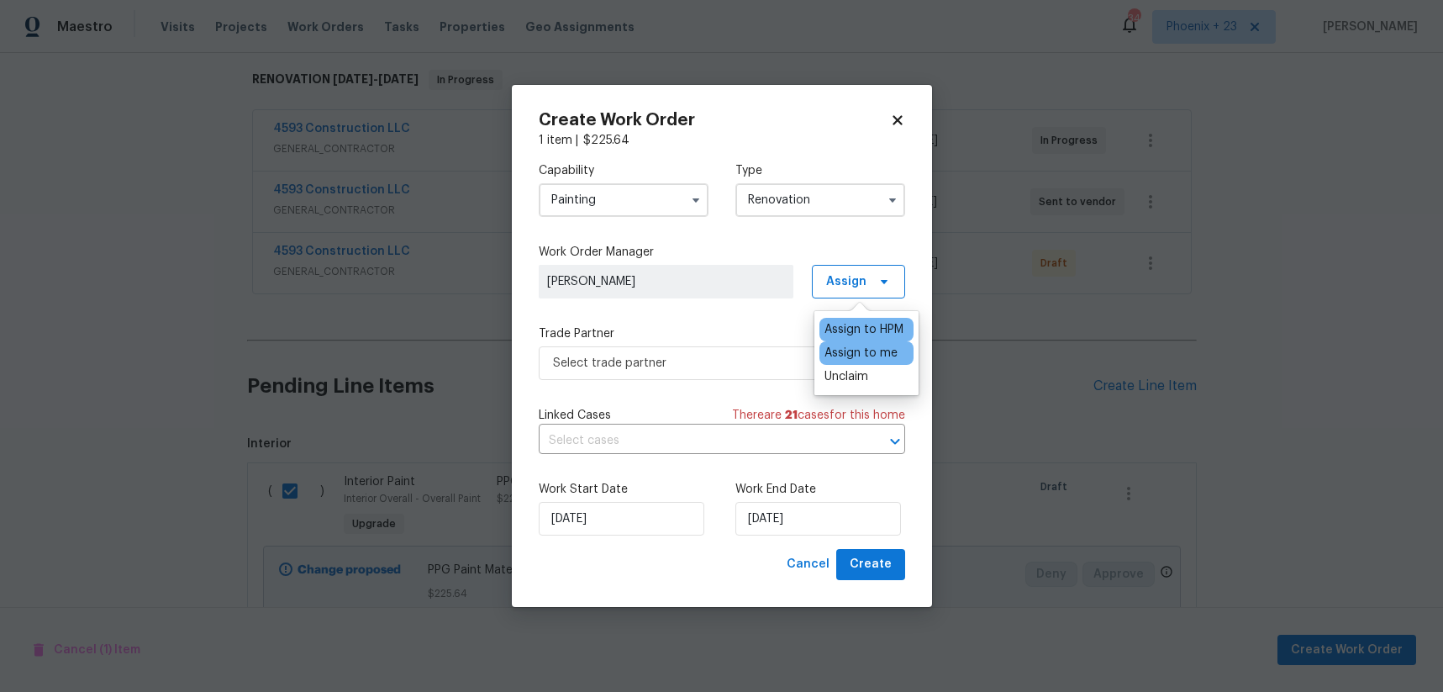 The width and height of the screenshot is (1443, 692). I want to click on span: Linked Cases, so click(575, 415).